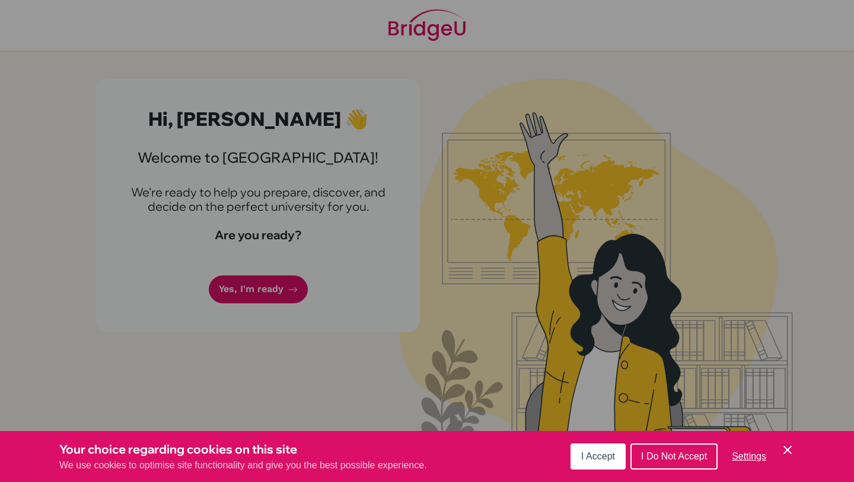 The height and width of the screenshot is (482, 854). What do you see at coordinates (674, 456) in the screenshot?
I see `span: I Do Not Accept` at bounding box center [674, 456].